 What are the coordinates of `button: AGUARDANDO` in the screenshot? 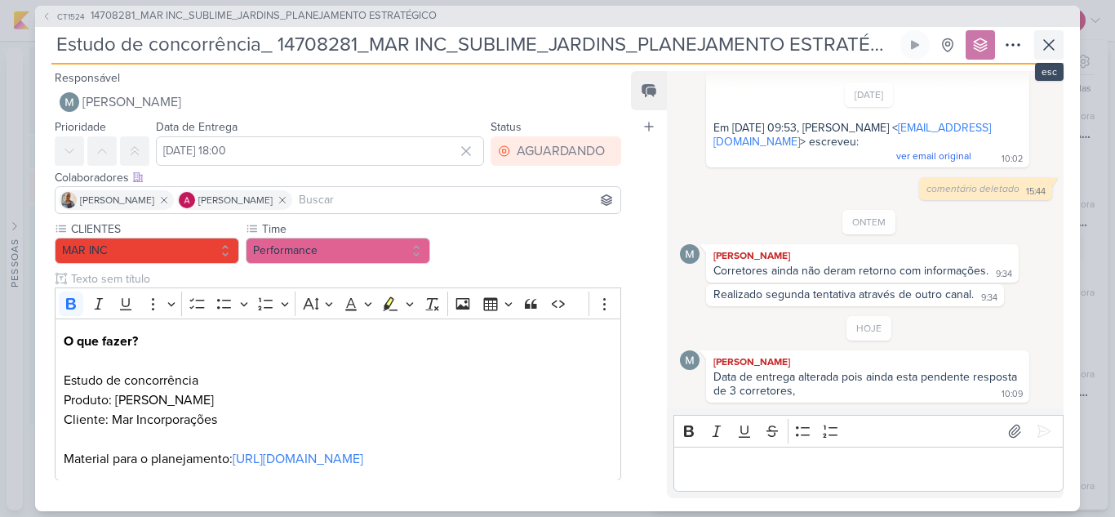 It's located at (556, 151).